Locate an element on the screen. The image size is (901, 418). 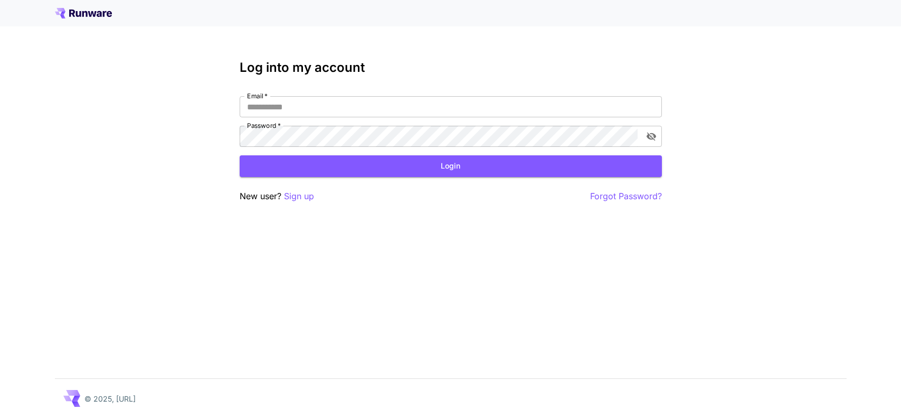
h3: Log into my account is located at coordinates (451, 68).